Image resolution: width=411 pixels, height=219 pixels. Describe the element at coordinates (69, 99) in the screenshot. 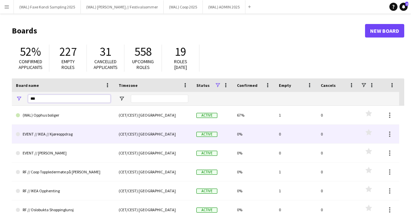

I see `input: Board name Filter Input` at that location.